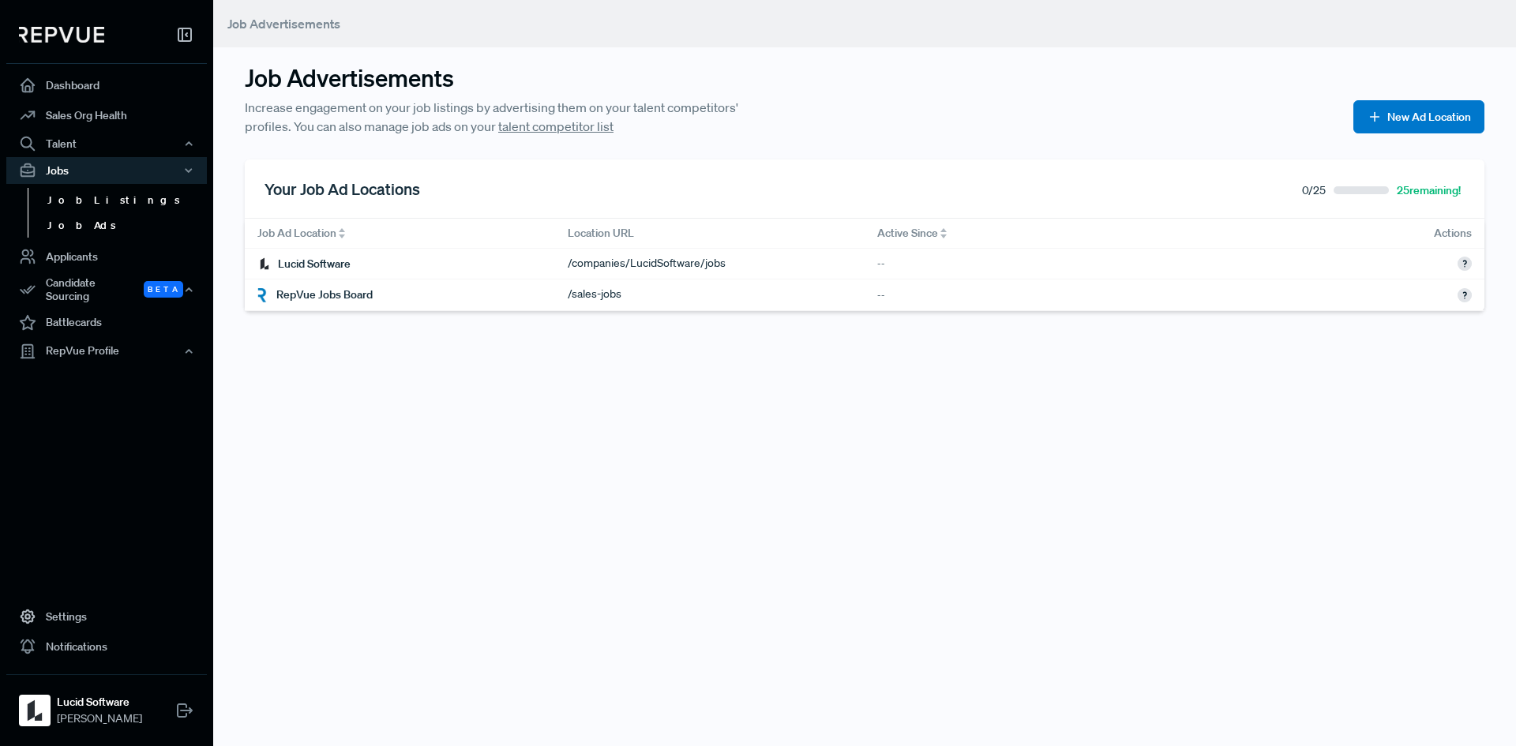  I want to click on button: Jobs, so click(107, 171).